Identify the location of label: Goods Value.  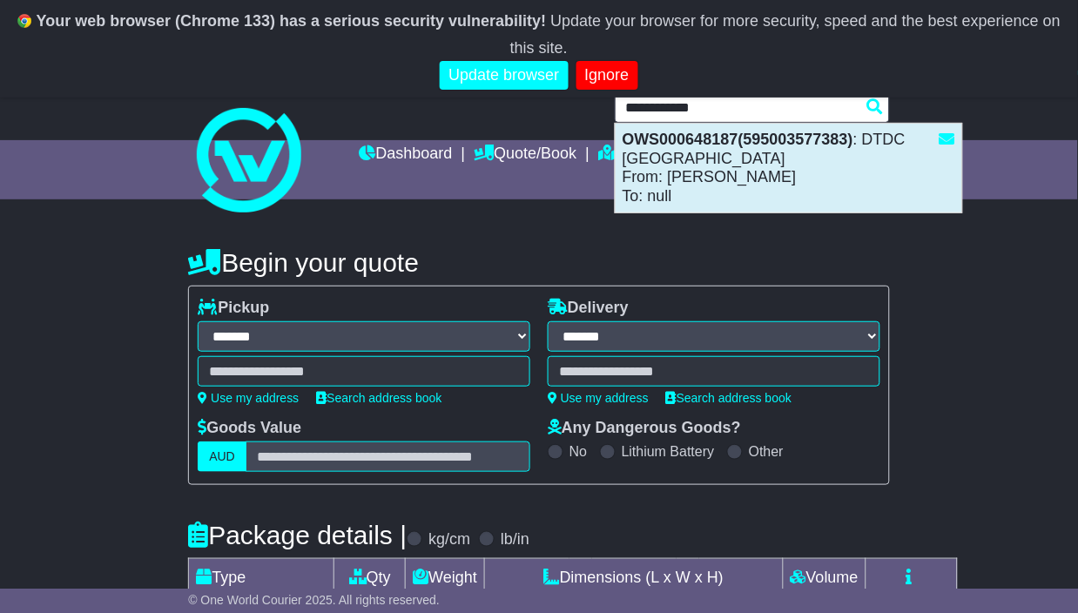
(249, 428).